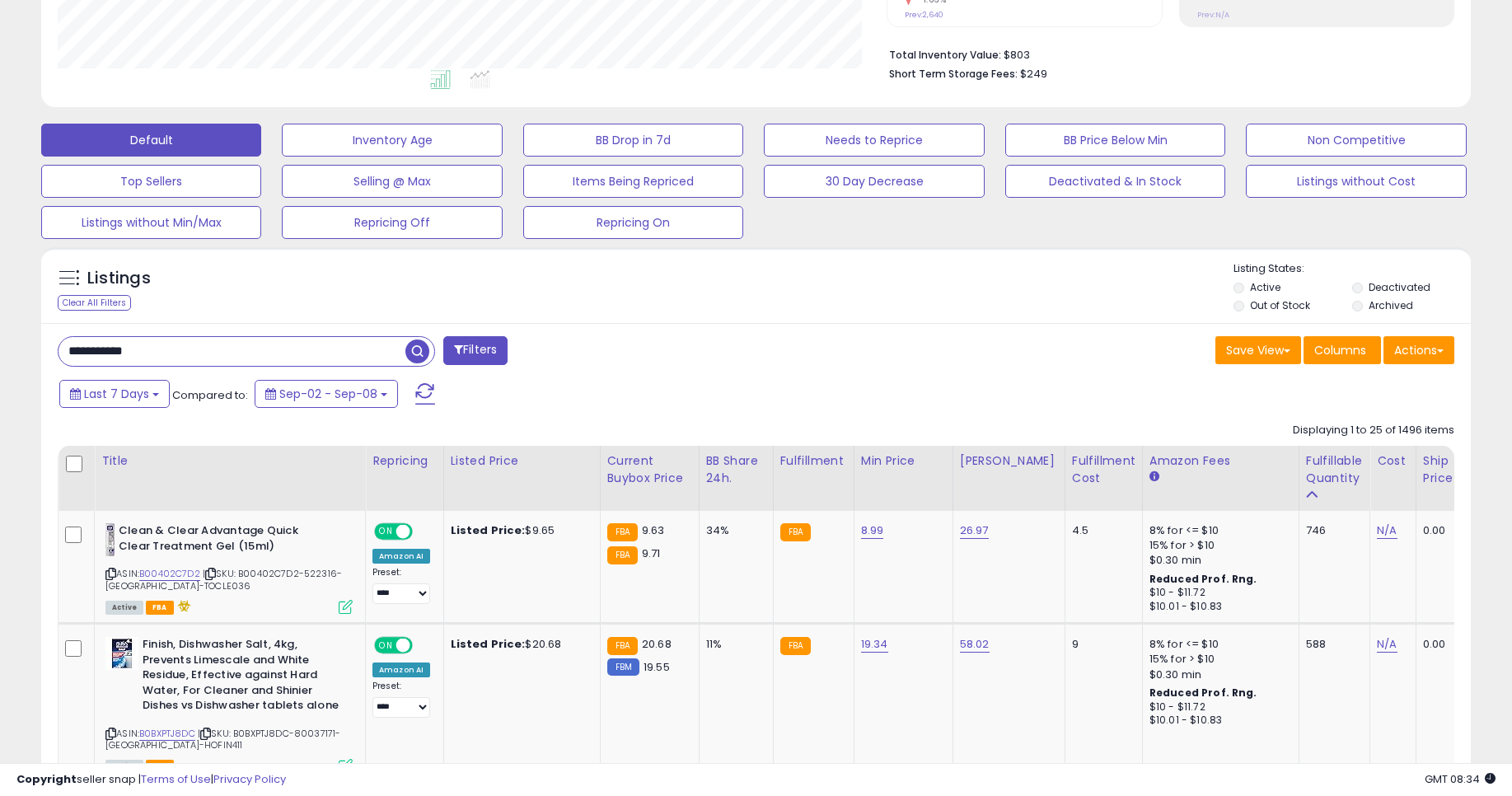 This screenshot has width=1512, height=796. Describe the element at coordinates (1101, 531) in the screenshot. I see `div: 4.5` at that location.